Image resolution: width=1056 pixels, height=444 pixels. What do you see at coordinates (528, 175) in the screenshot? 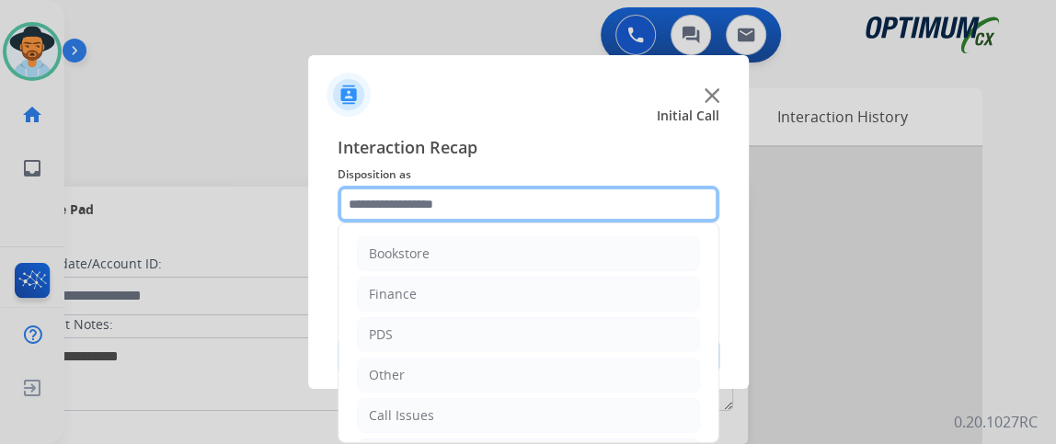
I see `span: Disposition as` at bounding box center [528, 175].